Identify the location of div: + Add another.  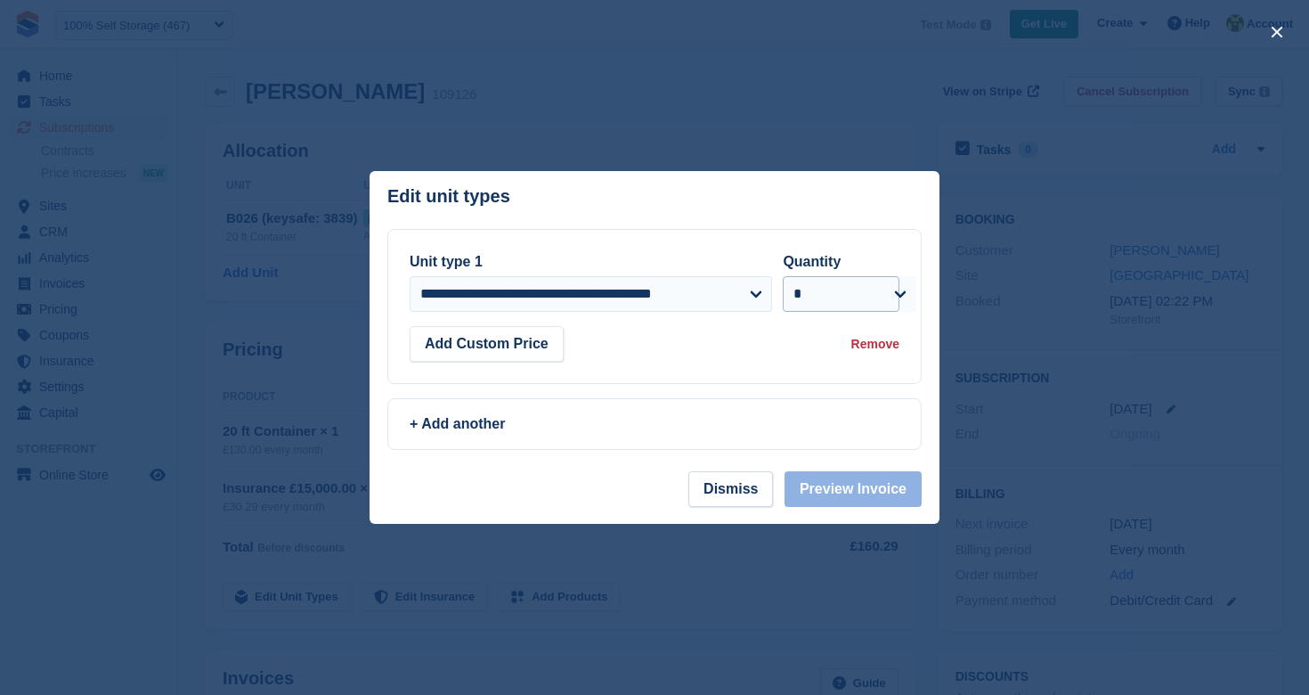
(655, 424).